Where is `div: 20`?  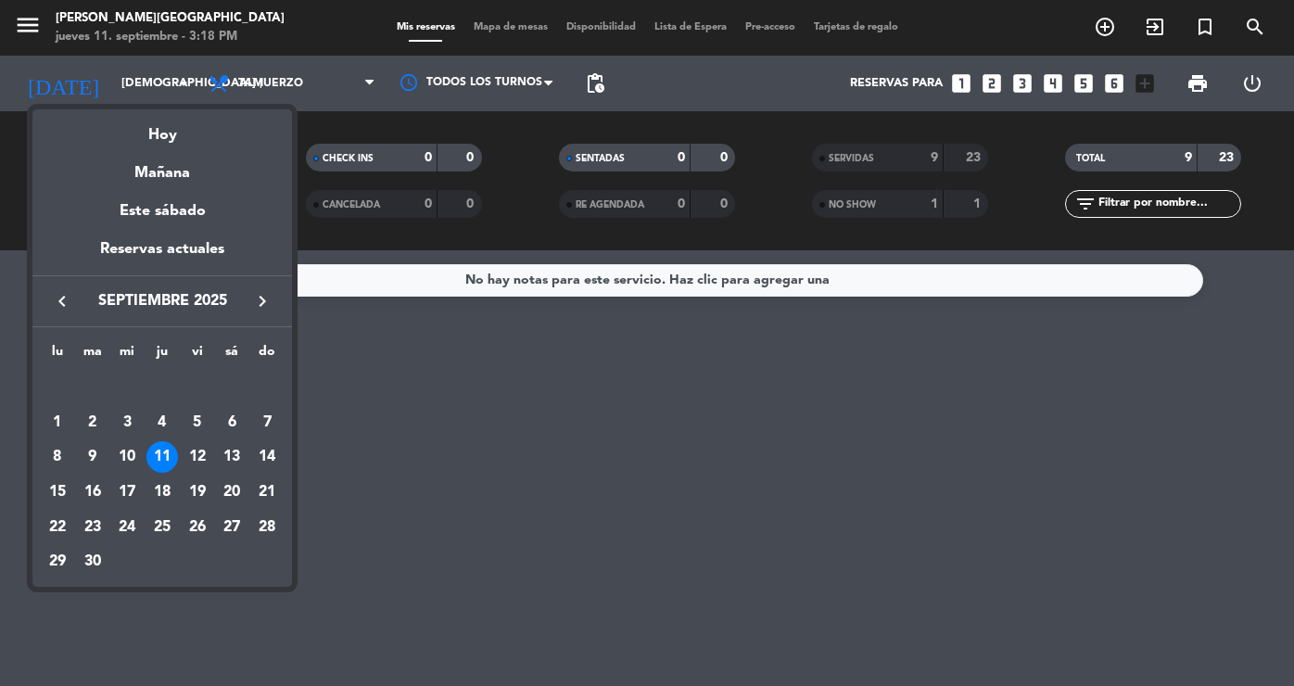
div: 20 is located at coordinates (232, 492).